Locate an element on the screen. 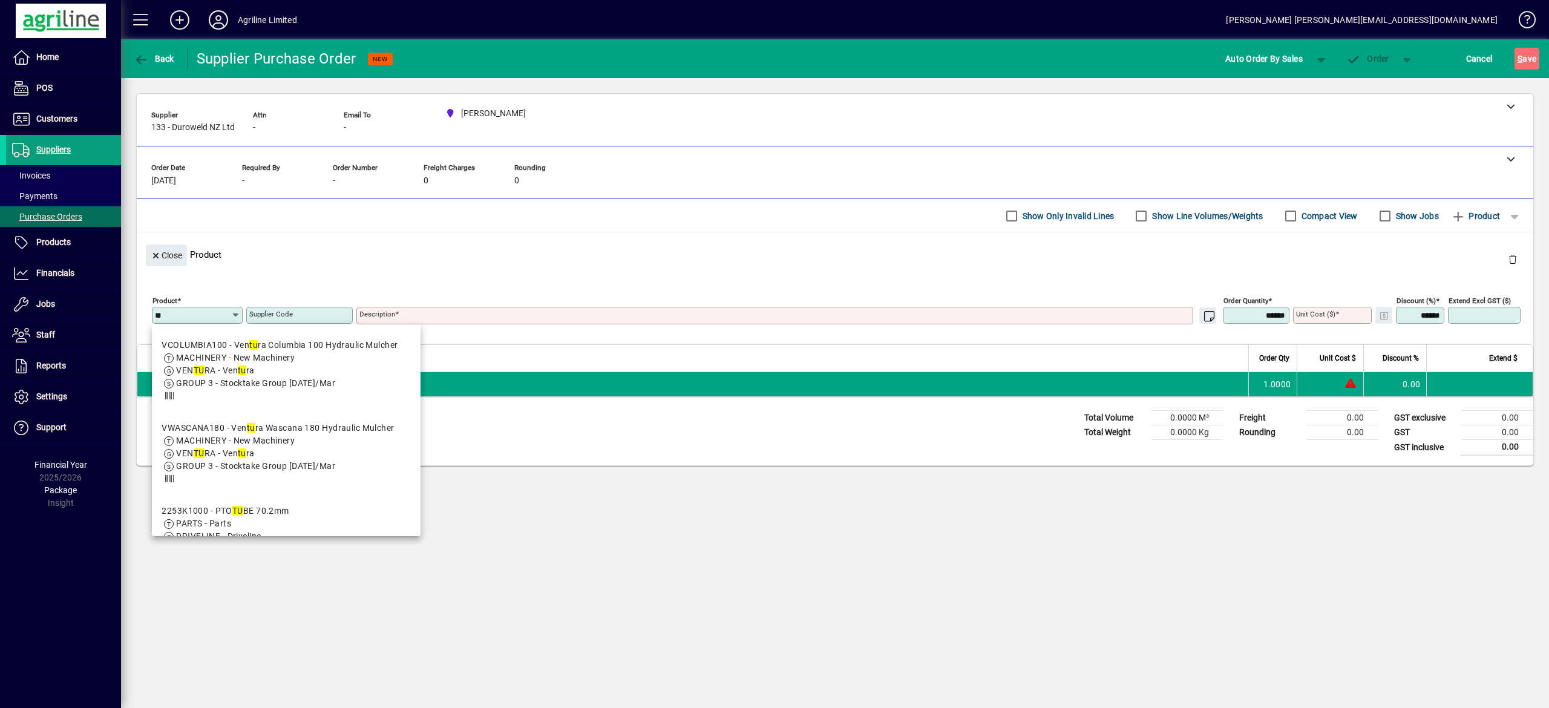 The width and height of the screenshot is (1549, 708). span: ave is located at coordinates (1526, 59).